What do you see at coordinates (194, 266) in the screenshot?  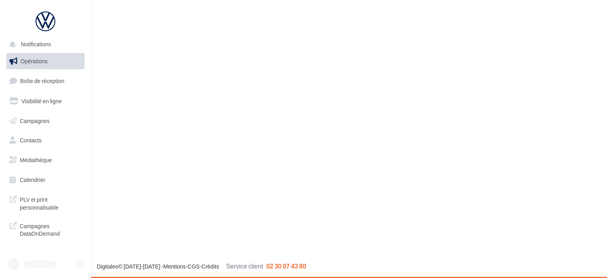 I see `a: CGS` at bounding box center [194, 266].